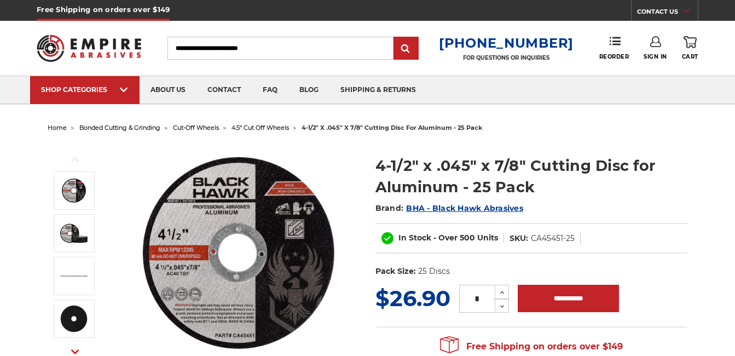  What do you see at coordinates (378, 90) in the screenshot?
I see `a: shipping & returns` at bounding box center [378, 90].